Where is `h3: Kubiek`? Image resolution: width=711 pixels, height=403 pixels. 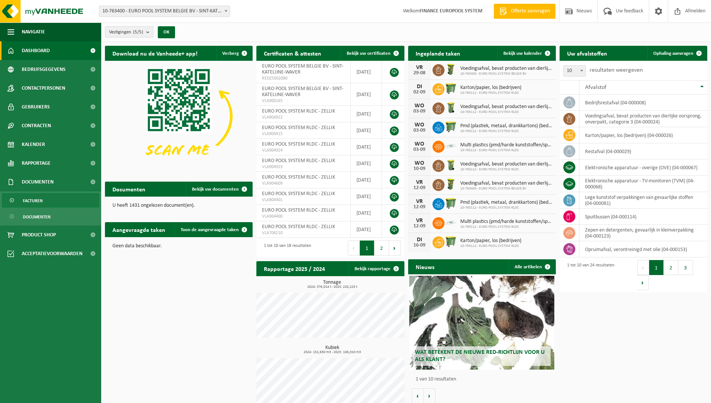
h3: Kubiek is located at coordinates (332, 349).